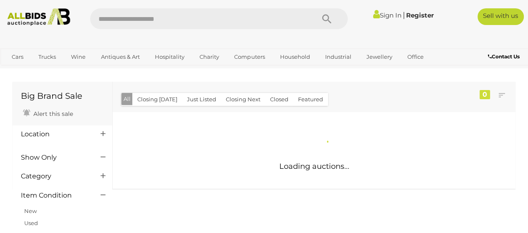  Describe the element at coordinates (48, 113) in the screenshot. I see `a: Alert this sale` at that location.